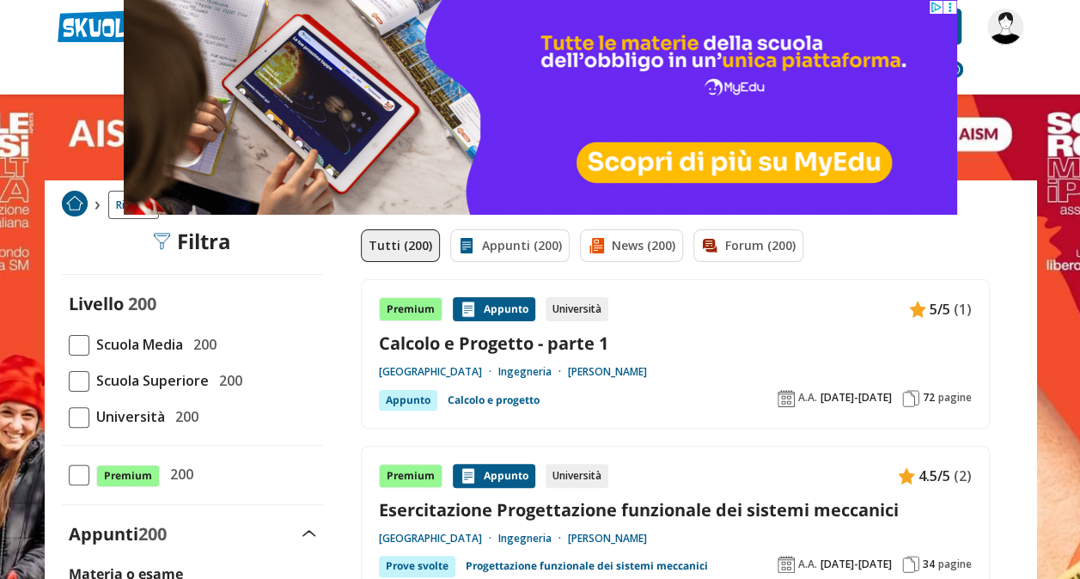  What do you see at coordinates (1005, 27) in the screenshot?
I see `img: Ariannasal3rno` at bounding box center [1005, 27].